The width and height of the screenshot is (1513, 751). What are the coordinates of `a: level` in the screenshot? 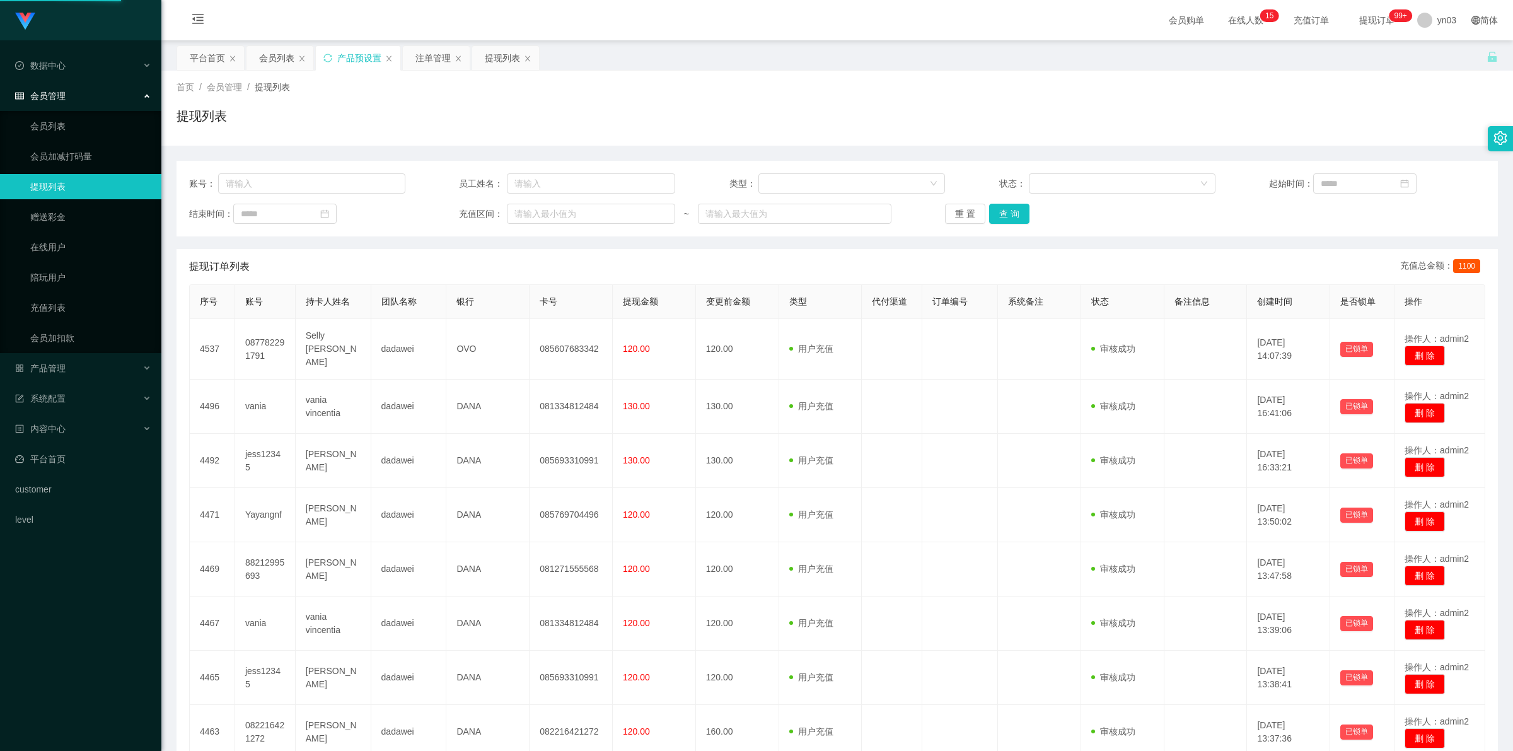 It's located at (83, 520).